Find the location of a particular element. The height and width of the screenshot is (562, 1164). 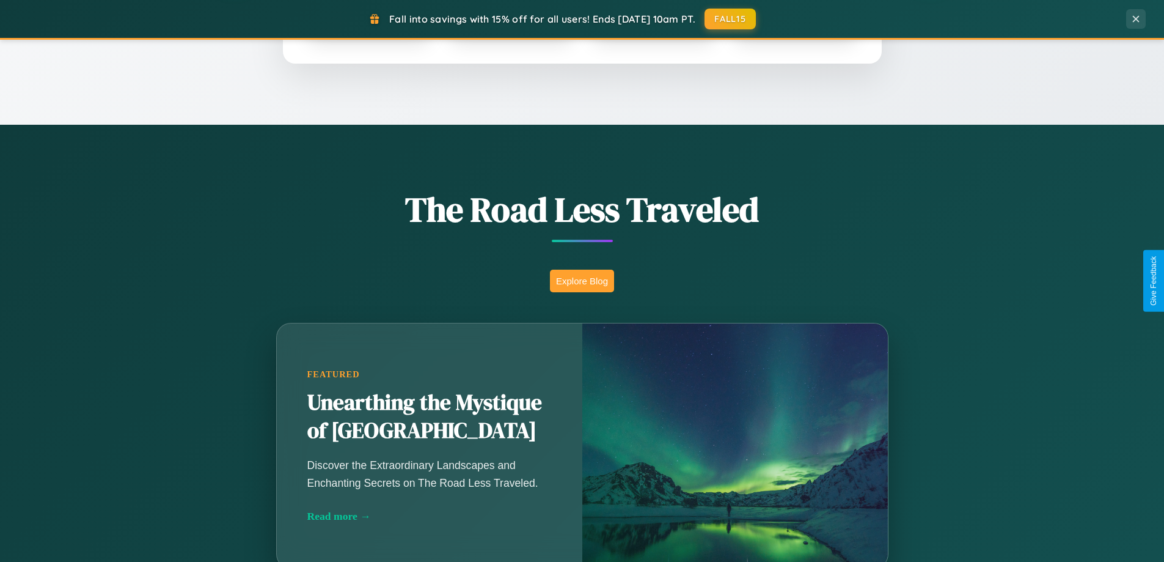

div: Give Feedback is located at coordinates (1154, 281).